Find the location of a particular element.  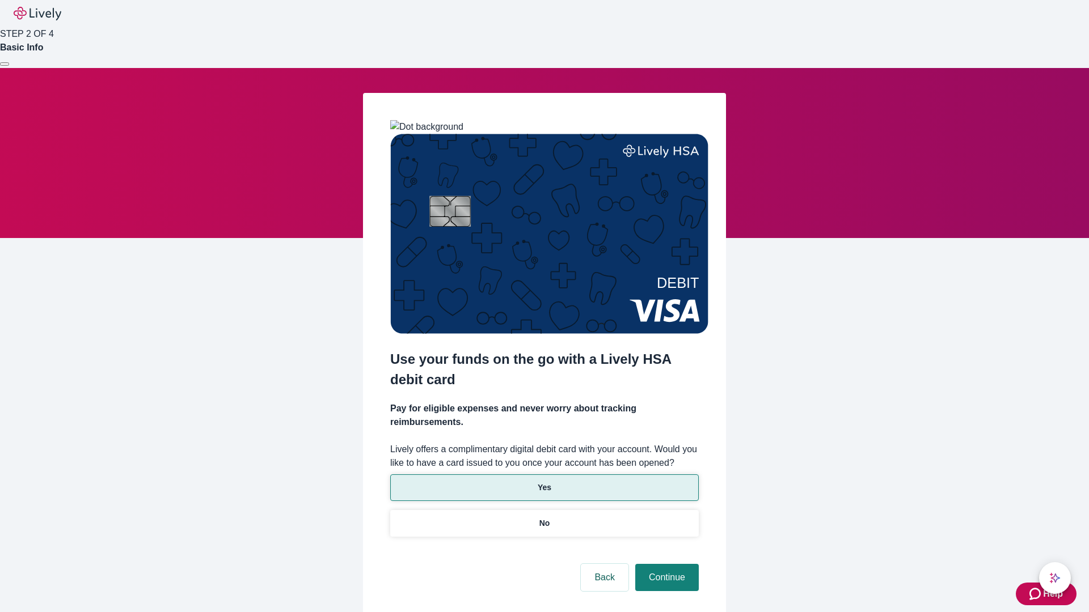

button: Continue is located at coordinates (667, 578).